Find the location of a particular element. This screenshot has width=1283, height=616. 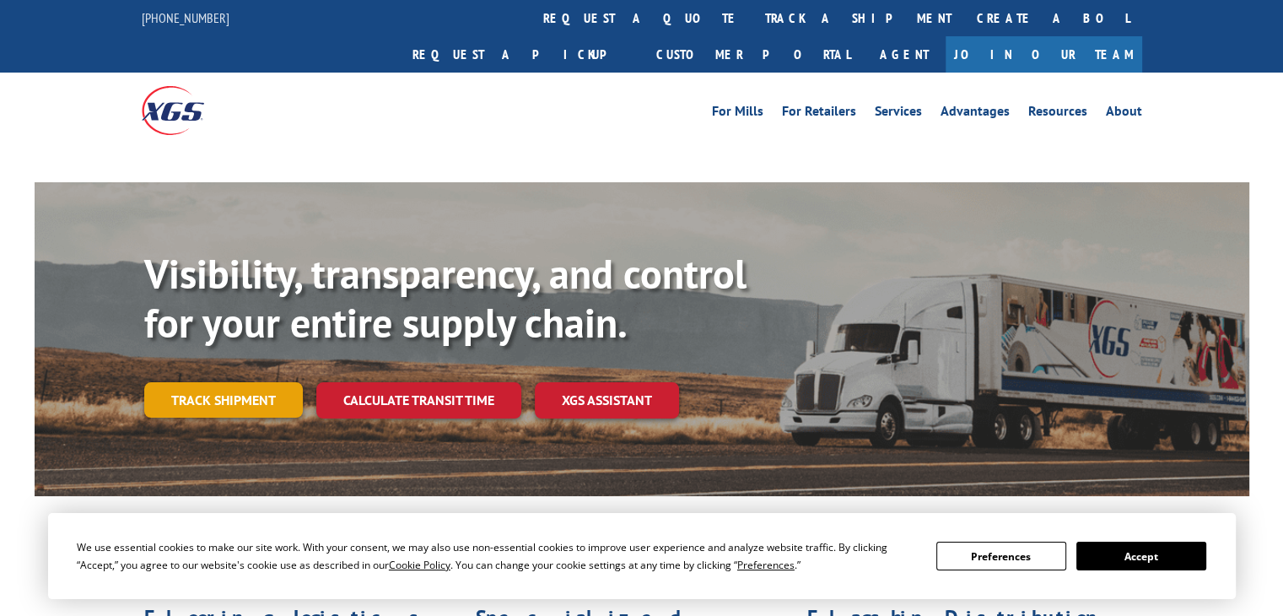

a: Calculate transit time is located at coordinates (419, 400).